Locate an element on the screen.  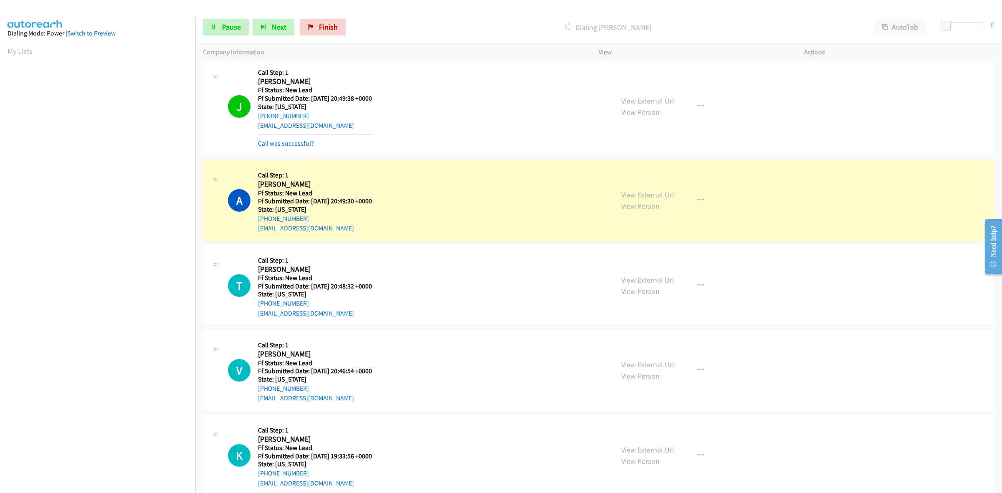
span: Finish is located at coordinates (328, 27).